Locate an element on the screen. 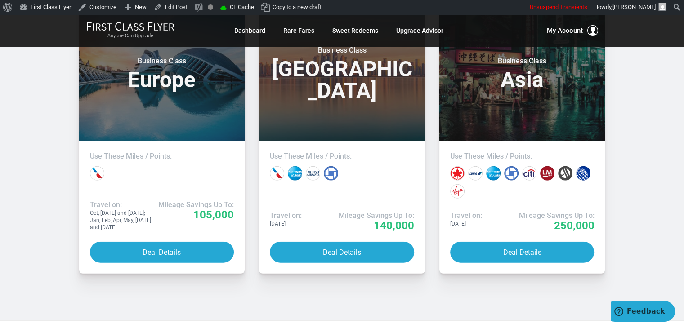 The image size is (684, 328). div: Marriott points is located at coordinates (565, 174).